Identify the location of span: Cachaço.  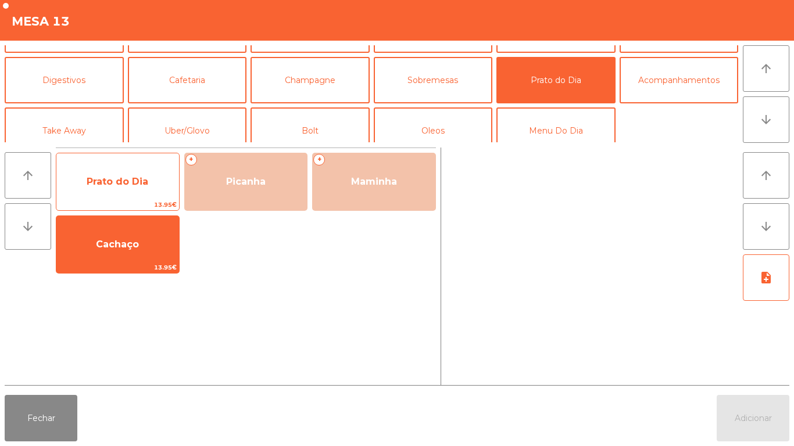
(117, 244).